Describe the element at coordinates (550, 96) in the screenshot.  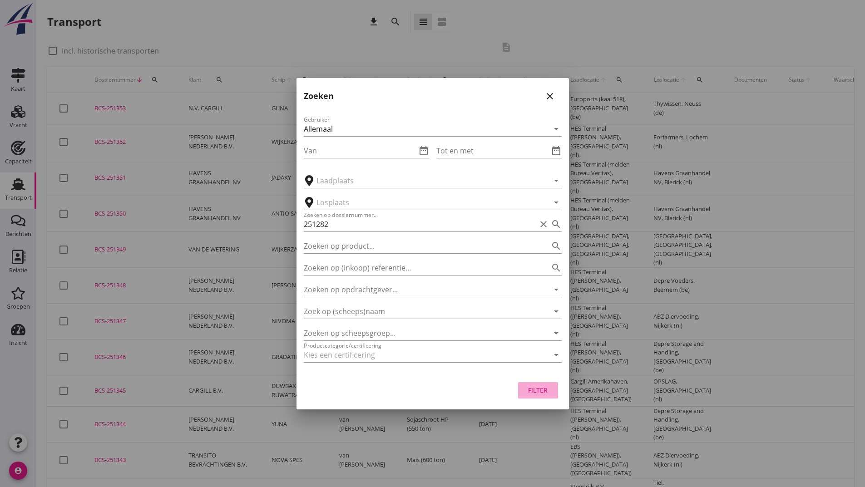
I see `i: close` at that location.